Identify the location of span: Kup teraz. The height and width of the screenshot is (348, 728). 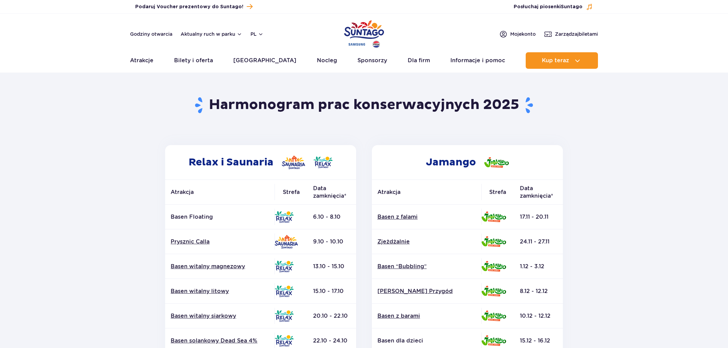
(555, 61).